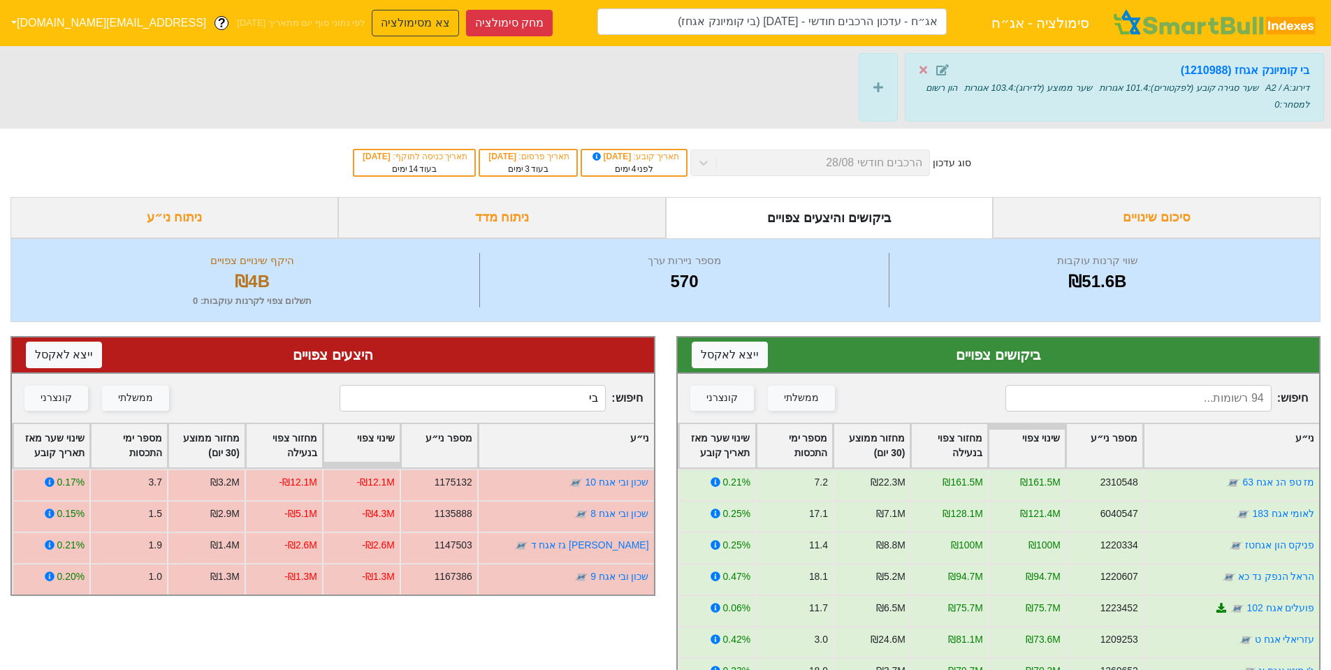 This screenshot has width=1331, height=670. Describe the element at coordinates (1215, 23) in the screenshot. I see `img: SmartBull` at that location.